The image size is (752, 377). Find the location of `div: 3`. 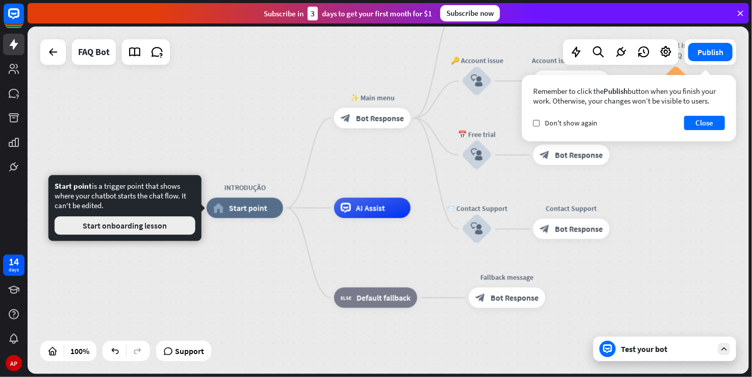

div: 3 is located at coordinates (313, 13).